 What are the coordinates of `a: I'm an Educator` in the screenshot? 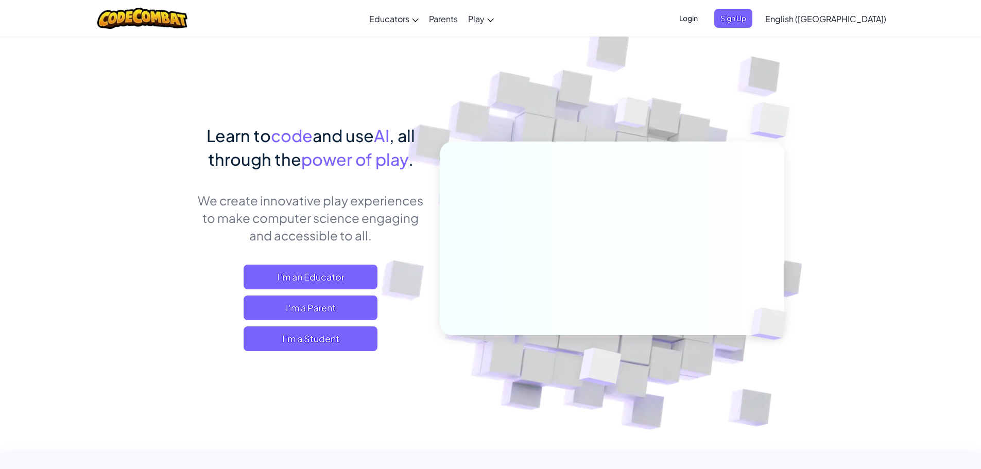 It's located at (310, 277).